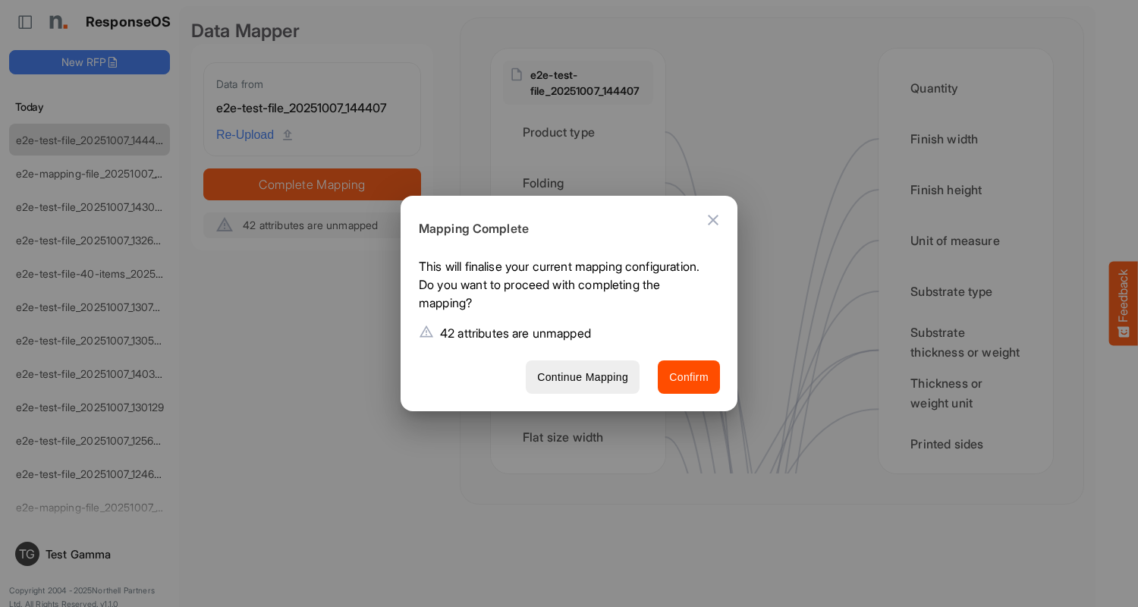  Describe the element at coordinates (563, 229) in the screenshot. I see `h6: Mapping Complete` at that location.